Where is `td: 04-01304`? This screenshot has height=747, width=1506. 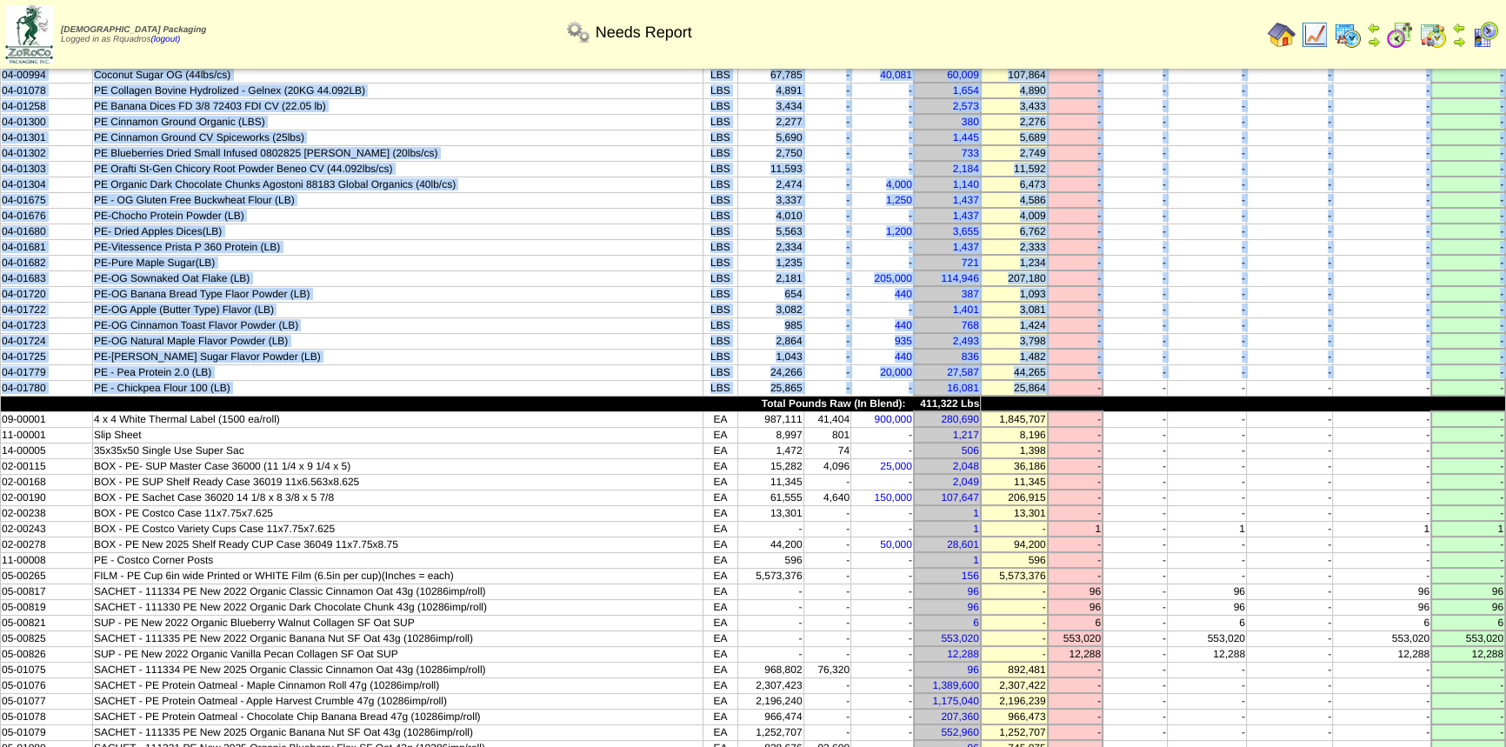
td: 04-01304 is located at coordinates (47, 184).